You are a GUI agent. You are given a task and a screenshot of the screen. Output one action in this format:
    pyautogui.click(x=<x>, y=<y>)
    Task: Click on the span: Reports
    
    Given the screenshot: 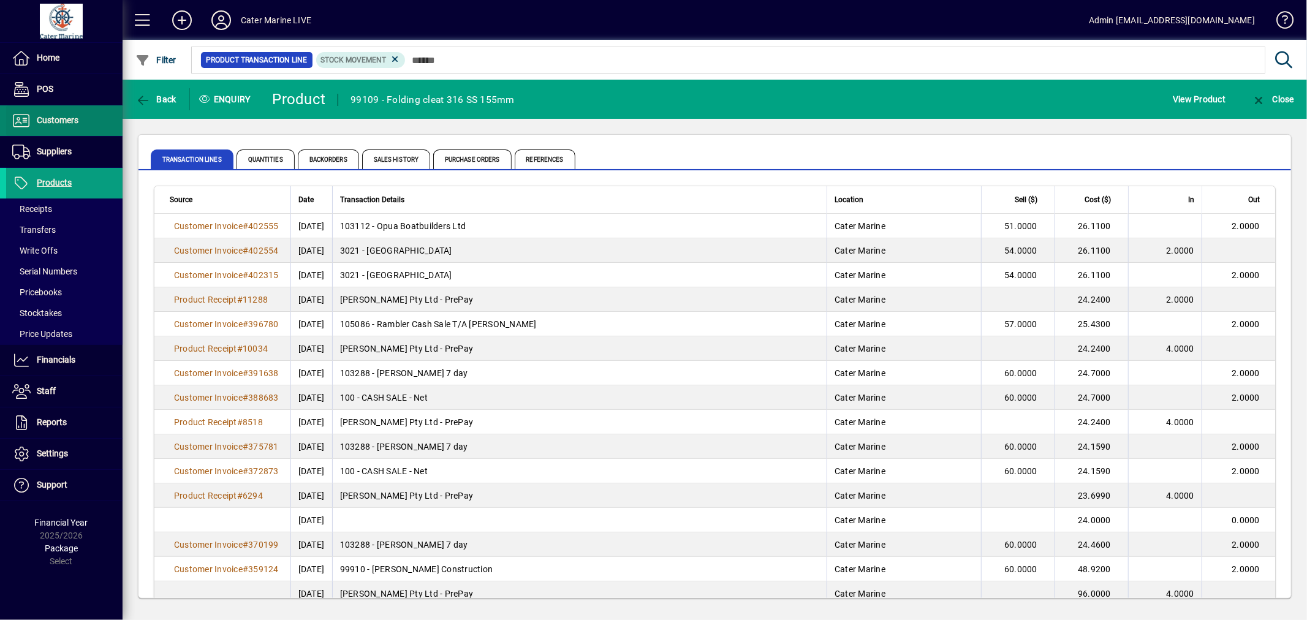 What is the action you would take?
    pyautogui.click(x=51, y=422)
    